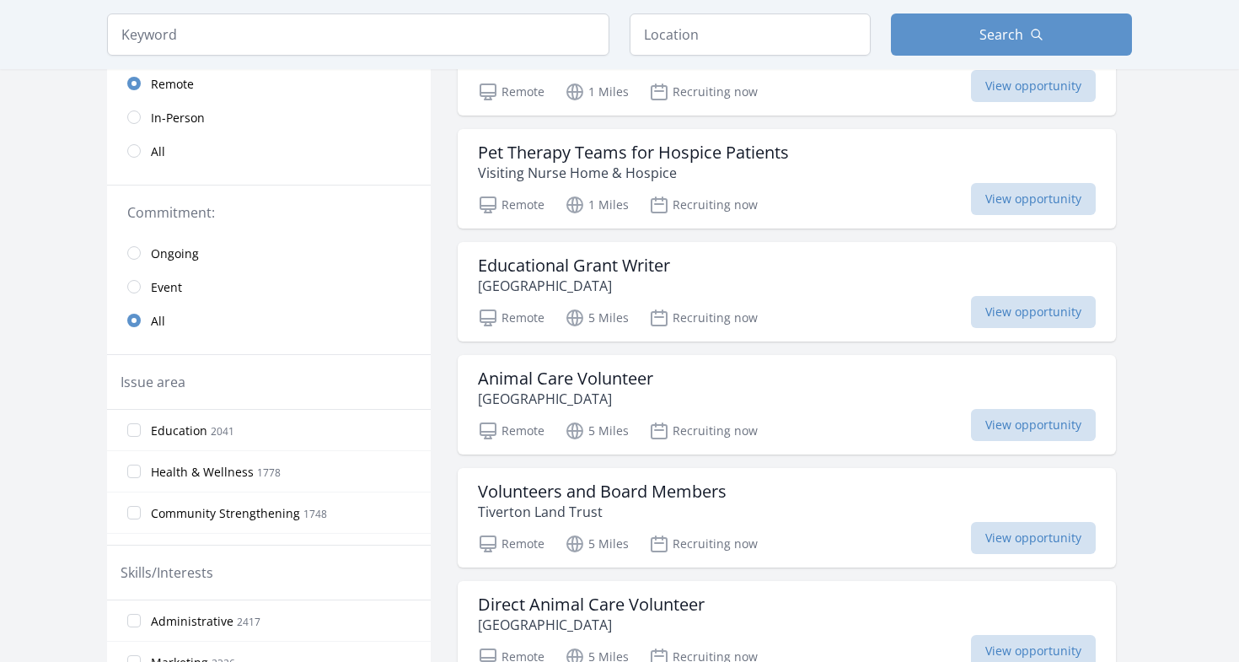 The width and height of the screenshot is (1239, 662). Describe the element at coordinates (175, 254) in the screenshot. I see `span: Ongoing` at that location.